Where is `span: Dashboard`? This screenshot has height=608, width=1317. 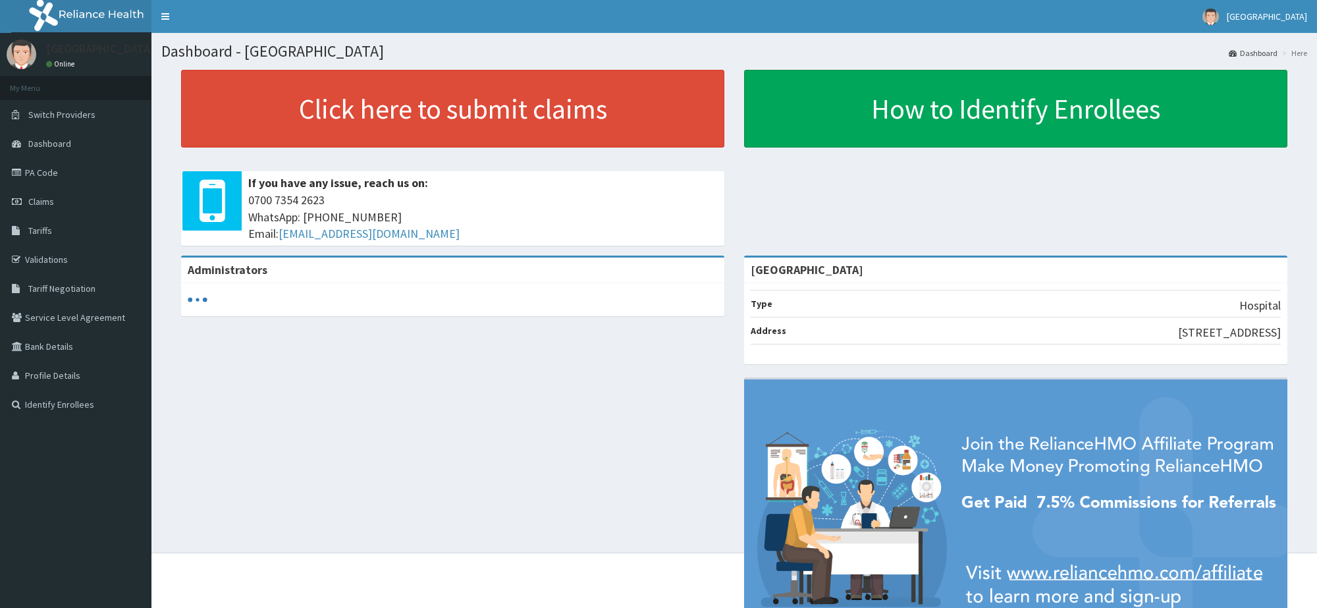 span: Dashboard is located at coordinates (49, 144).